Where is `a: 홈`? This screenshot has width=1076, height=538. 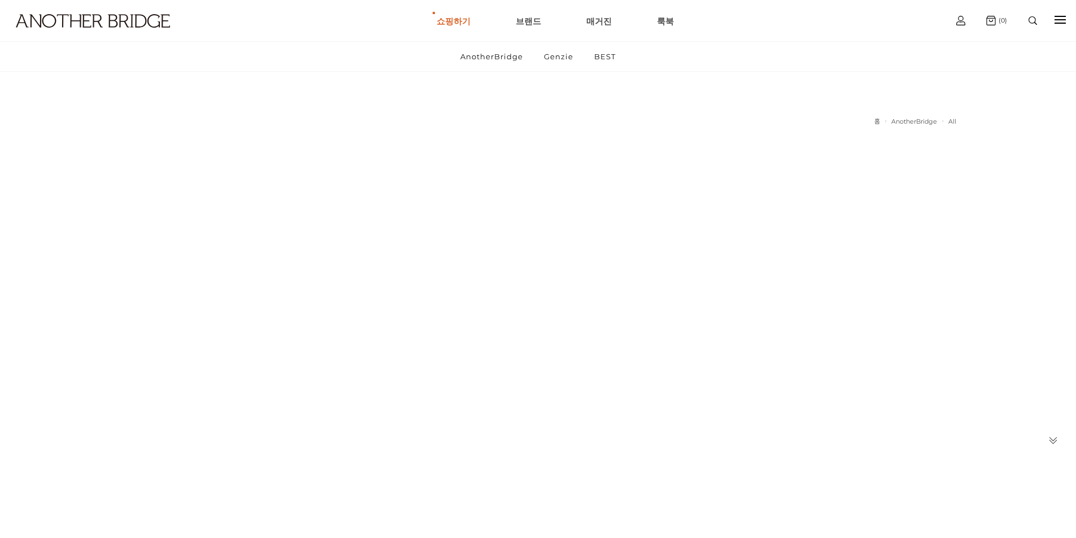
a: 홈 is located at coordinates (877, 121).